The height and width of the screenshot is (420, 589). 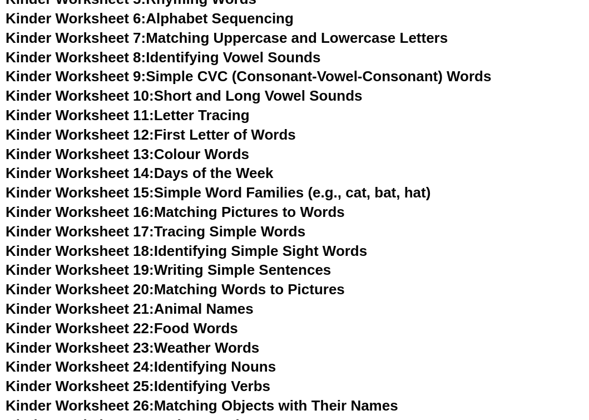 What do you see at coordinates (494, 357) in the screenshot?
I see `div: Chat Widget` at bounding box center [494, 357].